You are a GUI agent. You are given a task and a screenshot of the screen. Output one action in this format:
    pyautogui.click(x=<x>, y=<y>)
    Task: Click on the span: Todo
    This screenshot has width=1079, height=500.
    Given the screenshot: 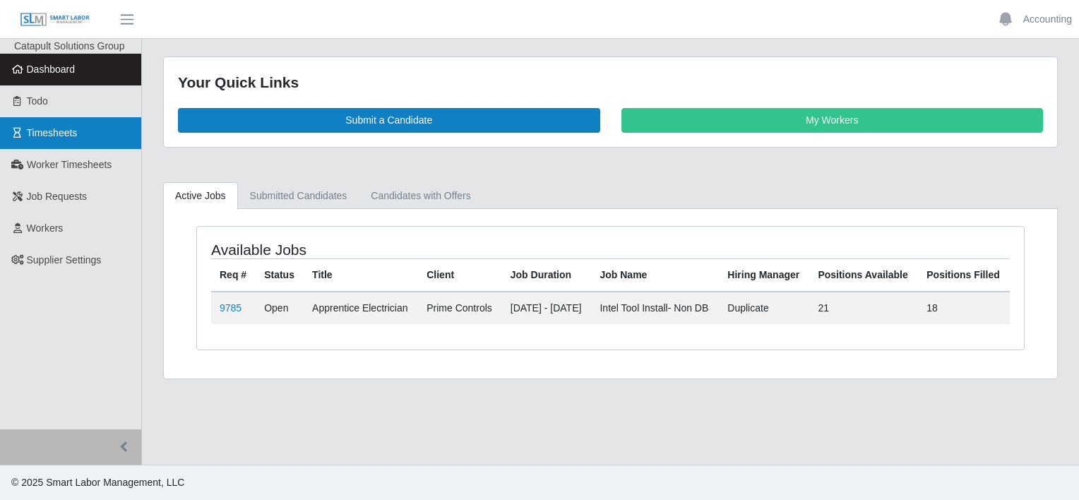 What is the action you would take?
    pyautogui.click(x=37, y=101)
    